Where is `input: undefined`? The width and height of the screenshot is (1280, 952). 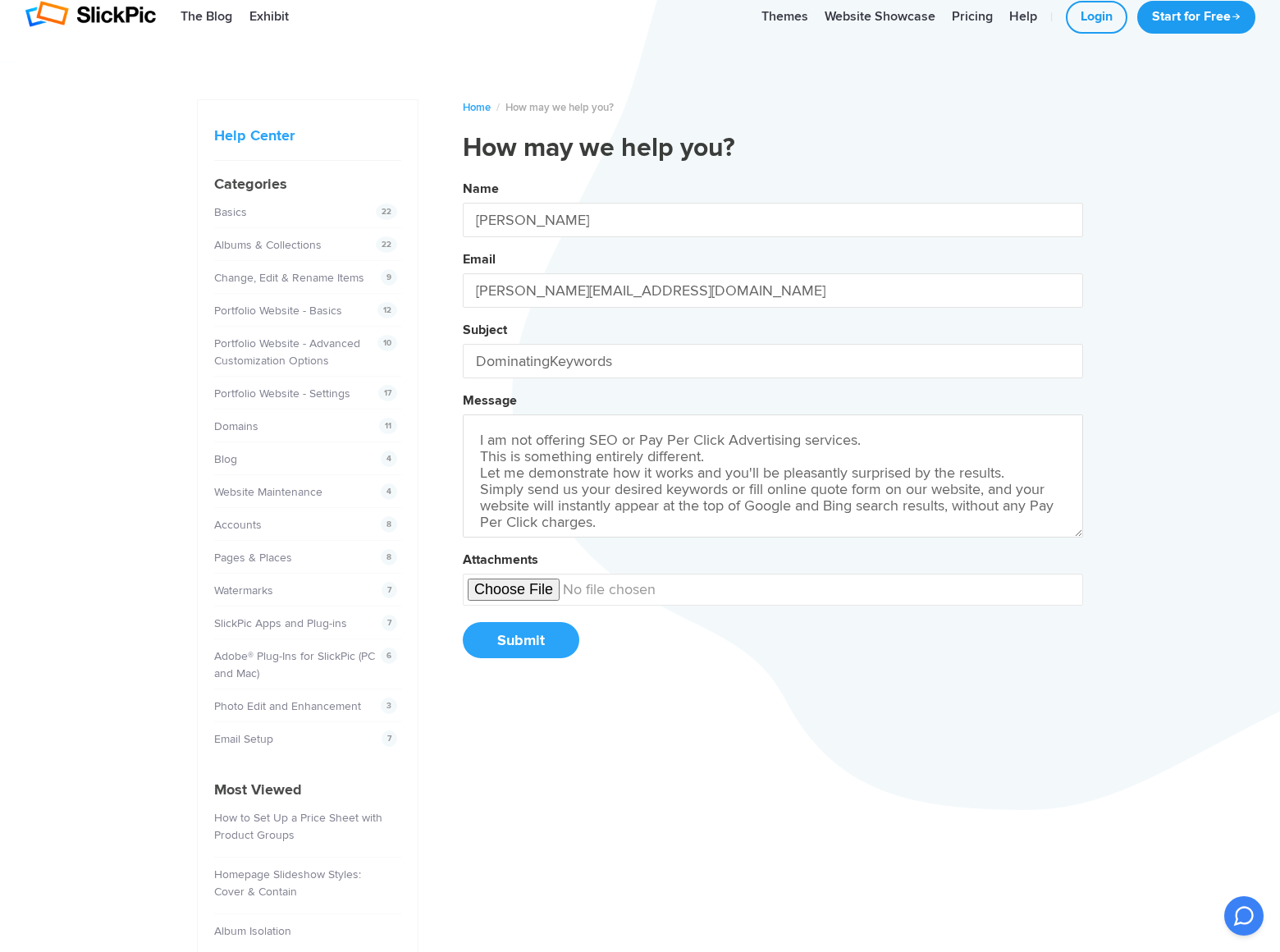 input: undefined is located at coordinates (773, 589).